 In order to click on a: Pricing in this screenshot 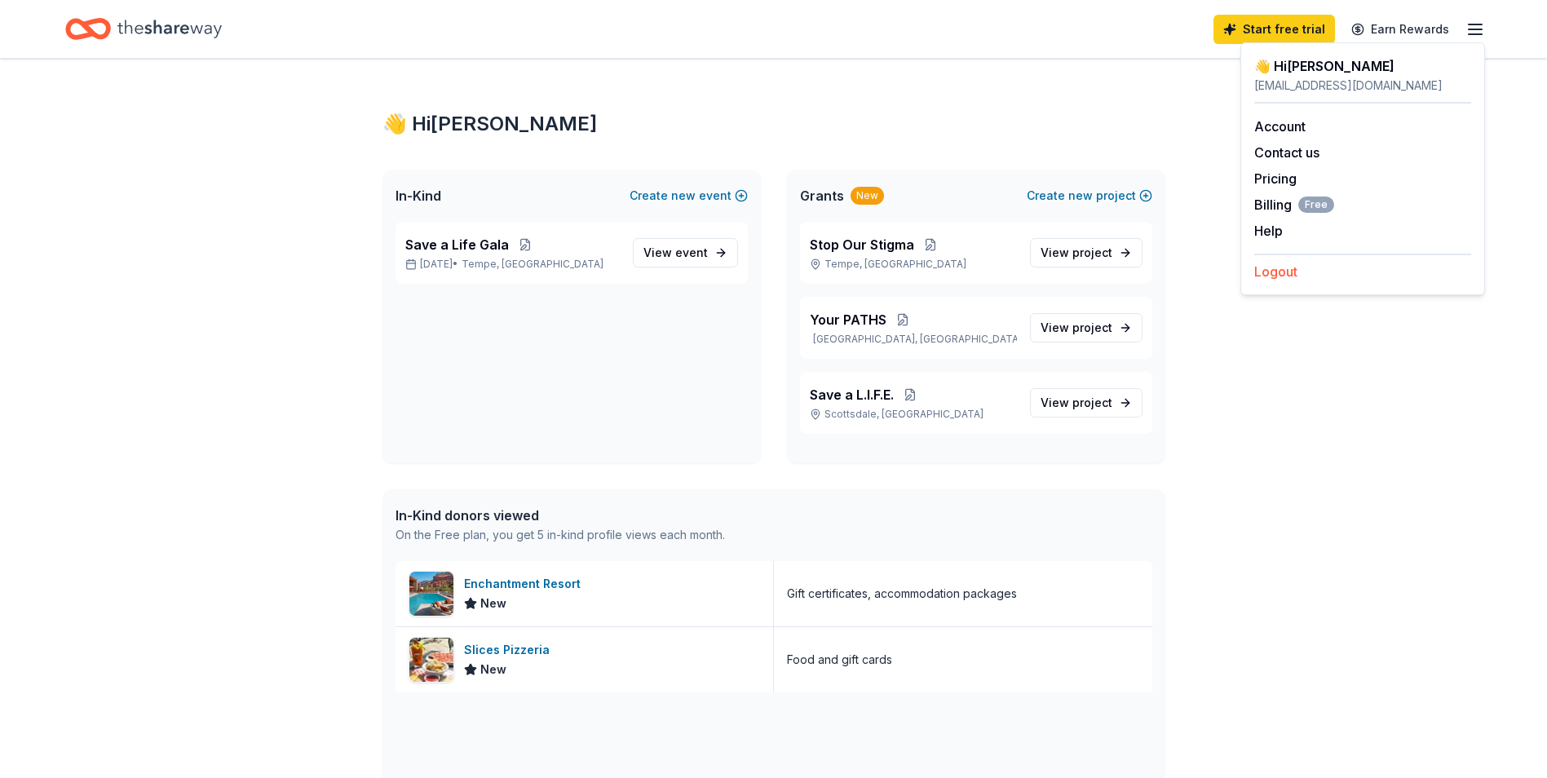, I will do `click(1275, 179)`.